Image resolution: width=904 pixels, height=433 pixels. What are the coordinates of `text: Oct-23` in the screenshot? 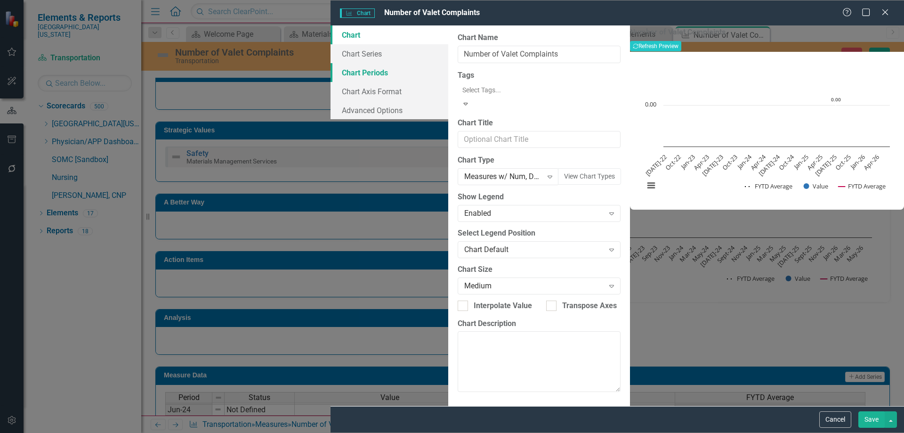 It's located at (730, 162).